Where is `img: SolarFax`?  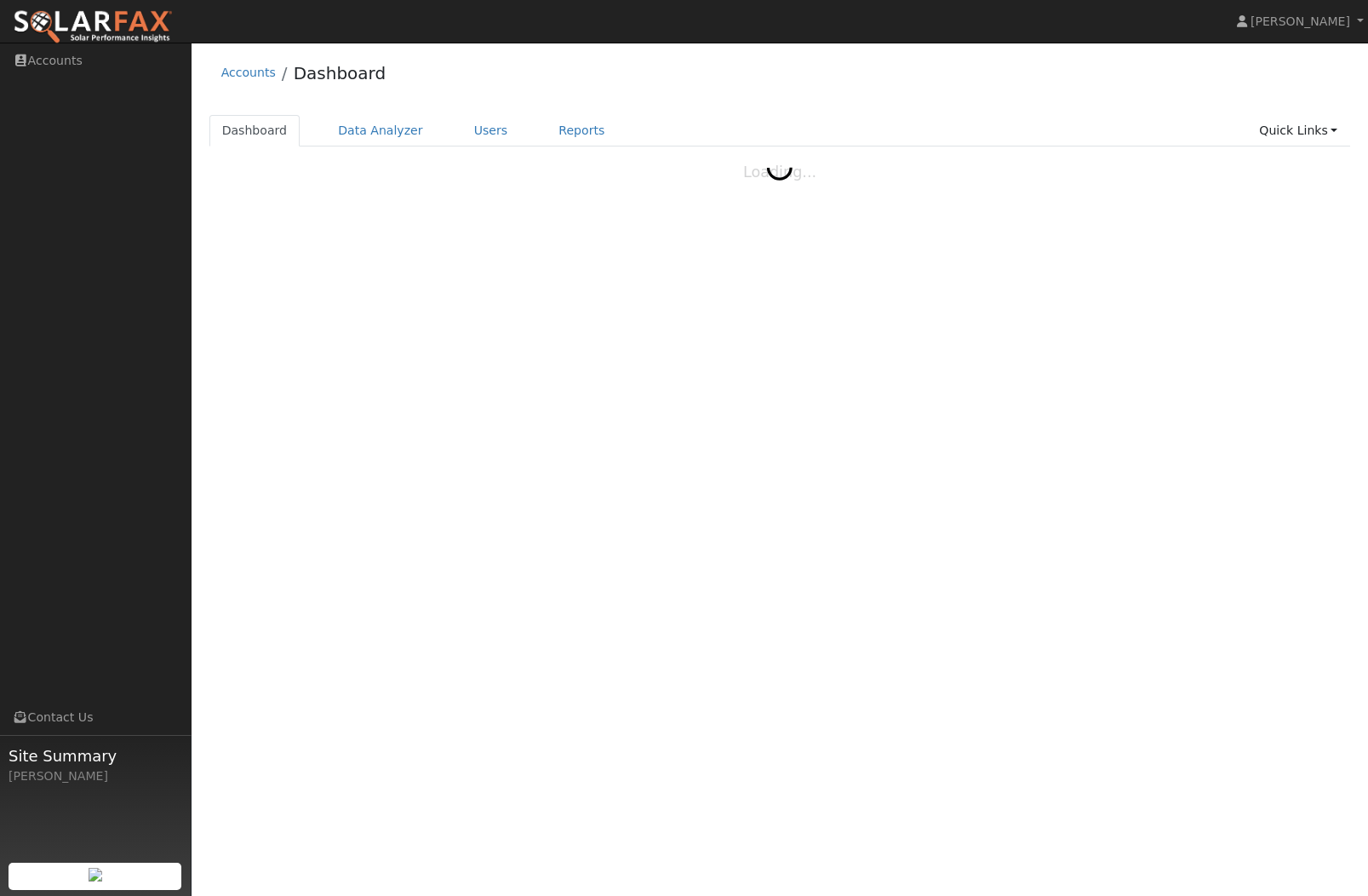 img: SolarFax is located at coordinates (93, 27).